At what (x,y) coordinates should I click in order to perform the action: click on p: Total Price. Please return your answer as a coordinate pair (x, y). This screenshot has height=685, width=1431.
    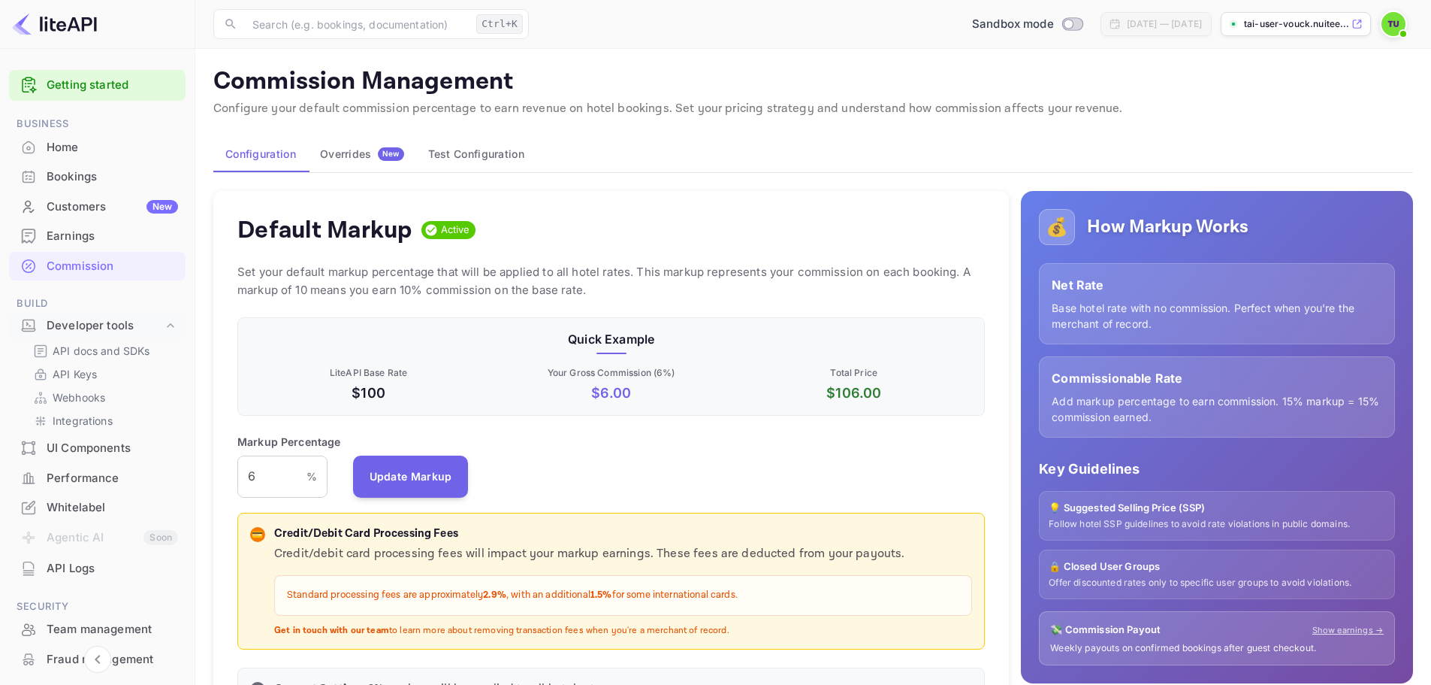
    Looking at the image, I should click on (854, 373).